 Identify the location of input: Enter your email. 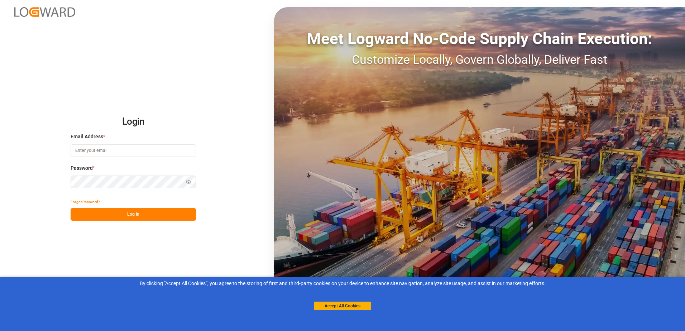
(133, 150).